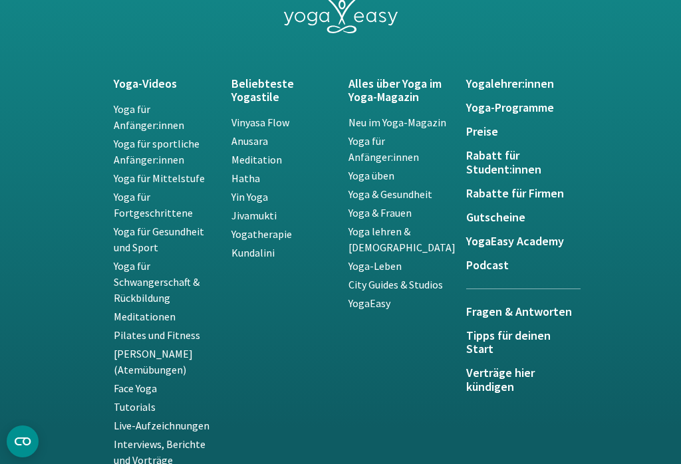 The image size is (681, 464). Describe the element at coordinates (517, 343) in the screenshot. I see `a: Tipps für deinen Start` at that location.